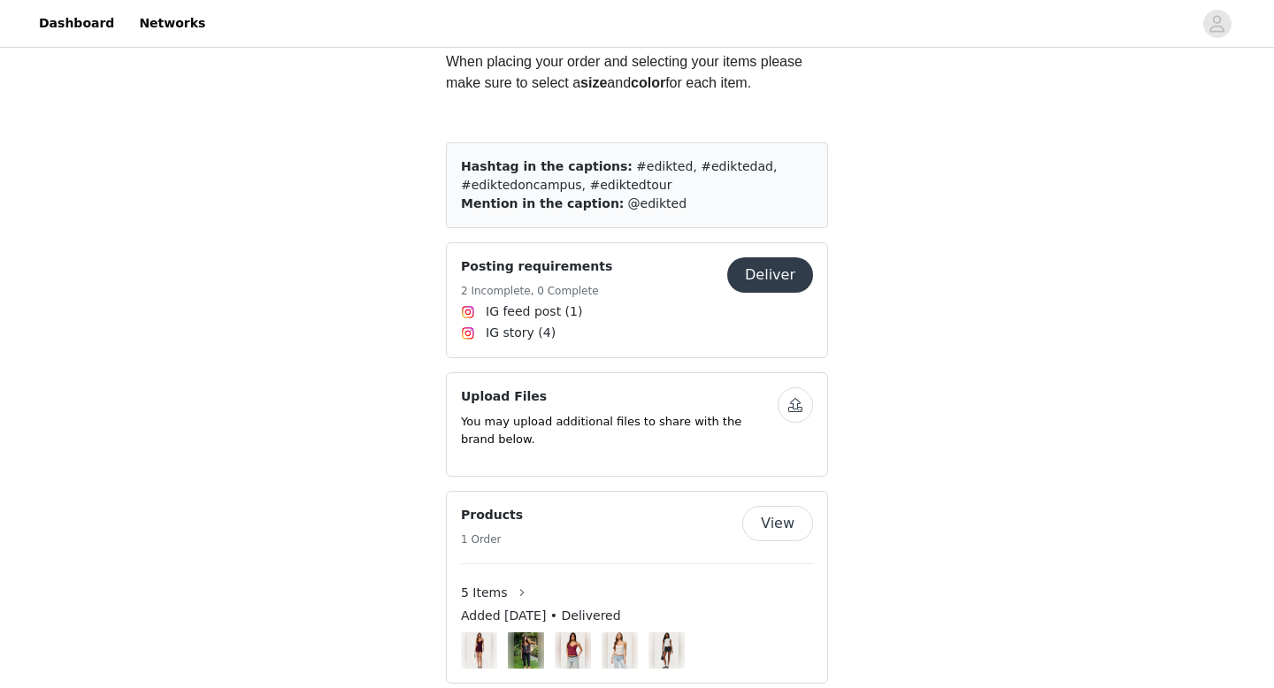 The width and height of the screenshot is (1274, 688). I want to click on span: IG story (4), so click(520, 333).